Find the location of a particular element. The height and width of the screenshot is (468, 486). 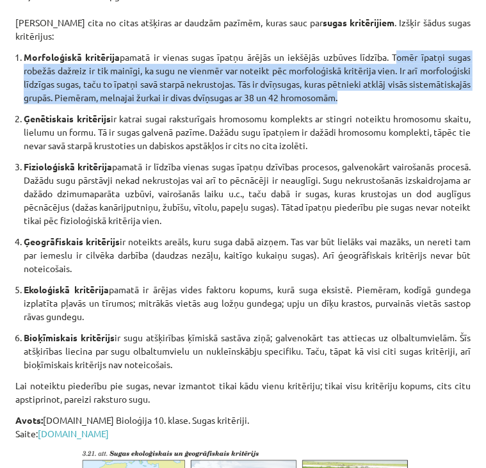

p: pamatā ir vienas sugas īpatņu ārējās un iekšējās uzbūves līdzība. Tomēr īpatņi sugas robežās dažr... is located at coordinates (247, 77).